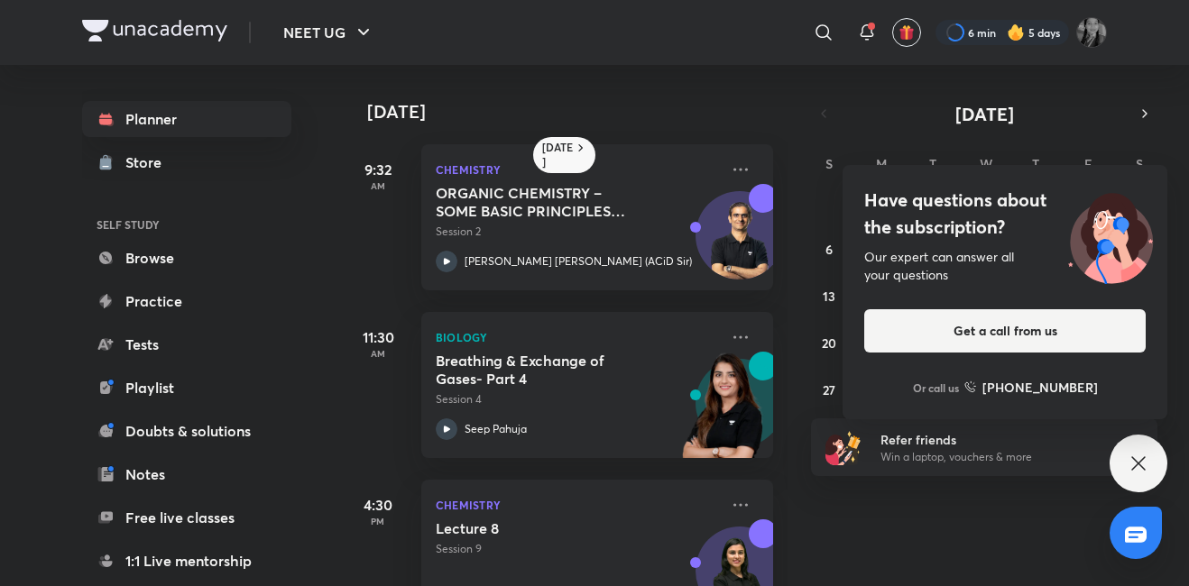 Image resolution: width=1189 pixels, height=586 pixels. What do you see at coordinates (577, 400) in the screenshot?
I see `p: Session 4` at bounding box center [577, 400].